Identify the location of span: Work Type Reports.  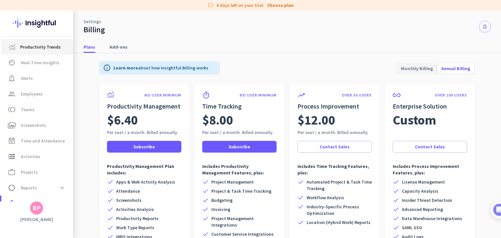
(135, 228).